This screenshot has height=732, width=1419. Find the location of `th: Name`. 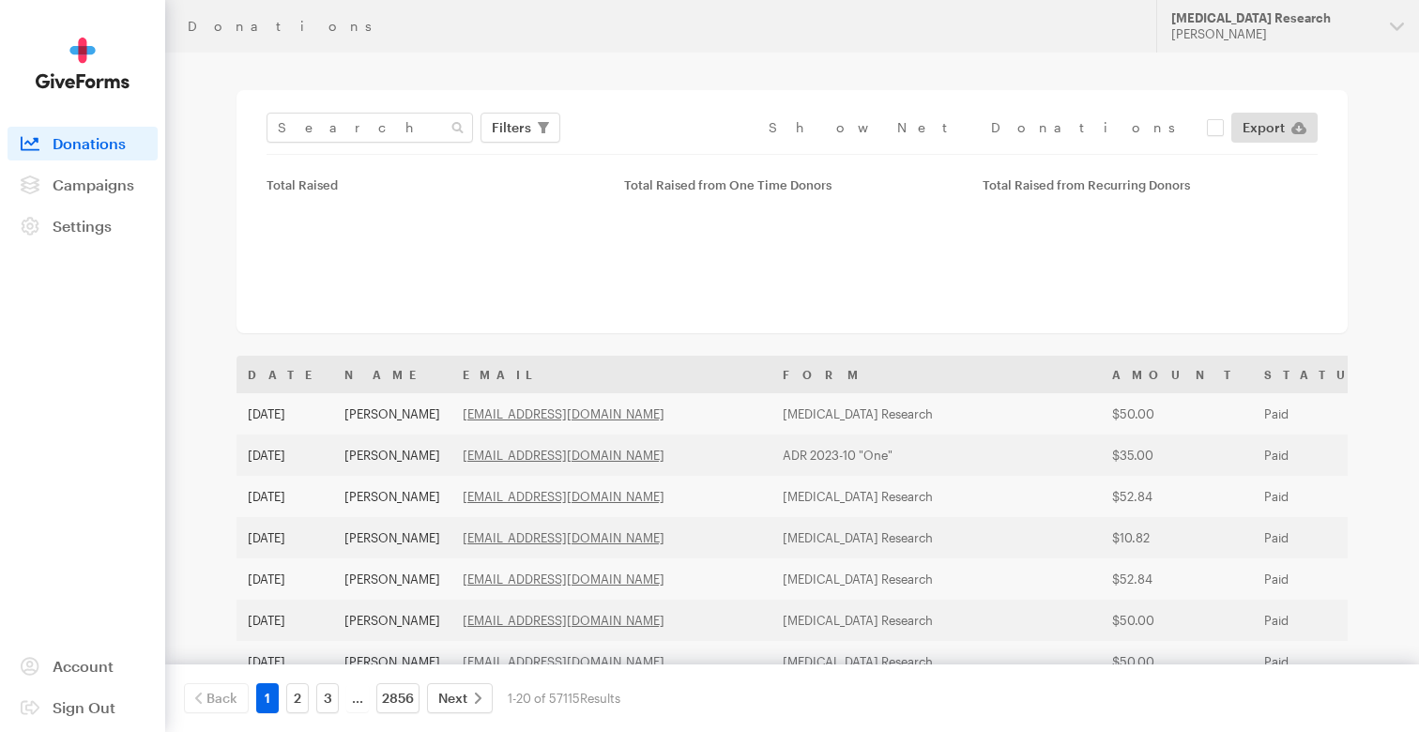

th: Name is located at coordinates (392, 374).